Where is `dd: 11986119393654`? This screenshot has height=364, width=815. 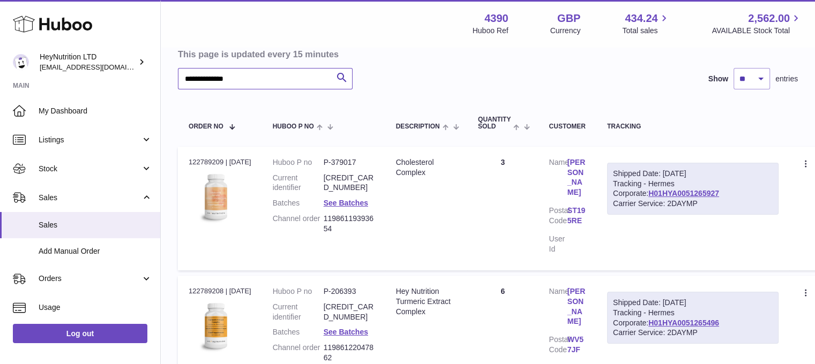
dd: 11986119393654 is located at coordinates (349, 224).